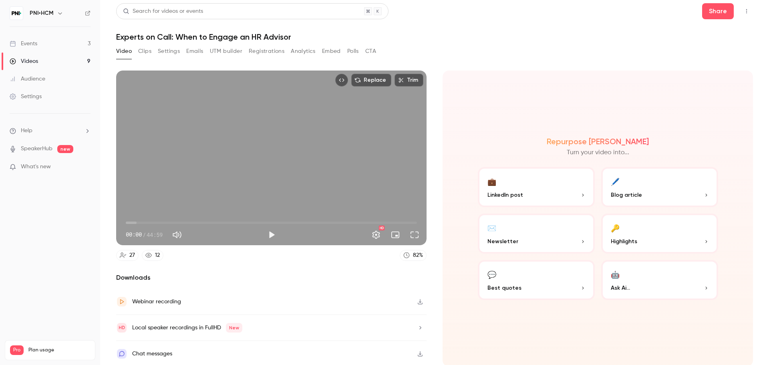  Describe the element at coordinates (505, 195) in the screenshot. I see `span: LinkedIn post` at that location.